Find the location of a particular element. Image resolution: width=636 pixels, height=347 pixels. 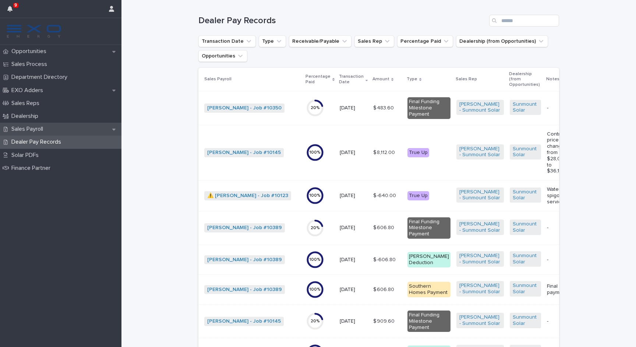

p: $ -606.80 is located at coordinates (385, 259).